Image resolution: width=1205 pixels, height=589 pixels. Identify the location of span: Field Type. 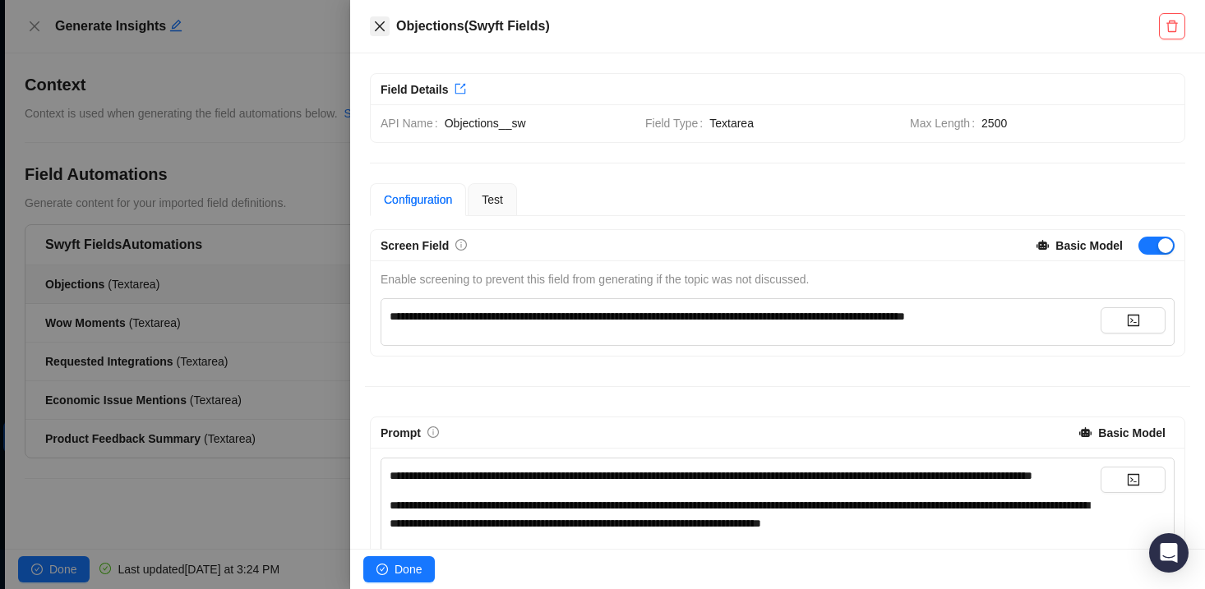
(677, 123).